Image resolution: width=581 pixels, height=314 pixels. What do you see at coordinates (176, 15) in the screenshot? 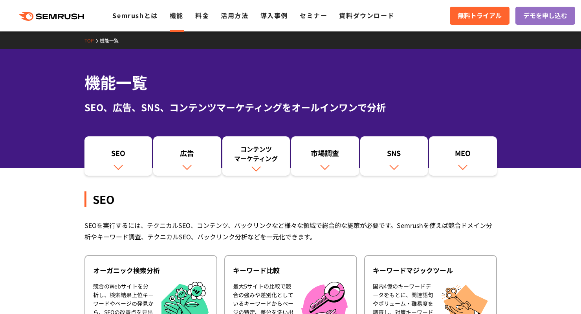
I see `a: 機能` at bounding box center [176, 15].